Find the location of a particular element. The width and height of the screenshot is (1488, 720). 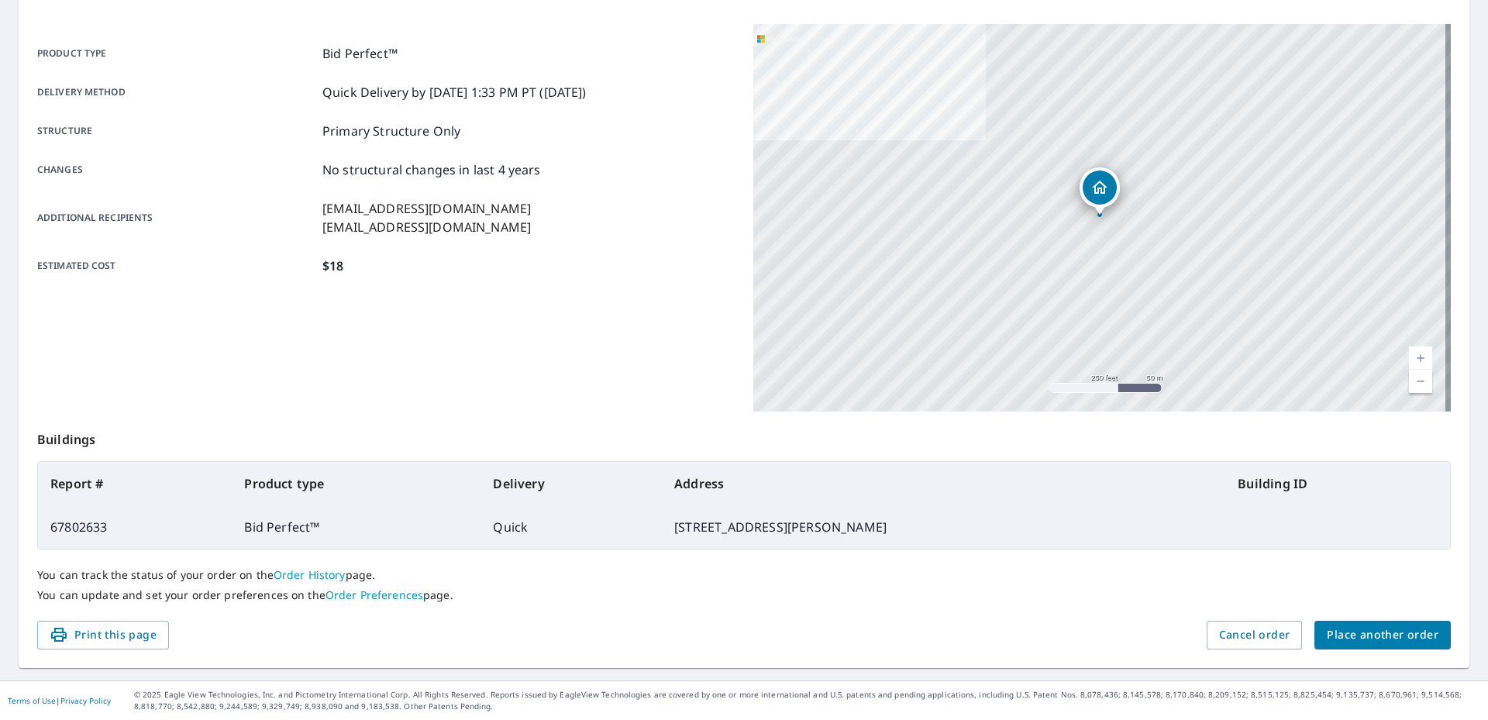

a: Order Preferences is located at coordinates (374, 594).